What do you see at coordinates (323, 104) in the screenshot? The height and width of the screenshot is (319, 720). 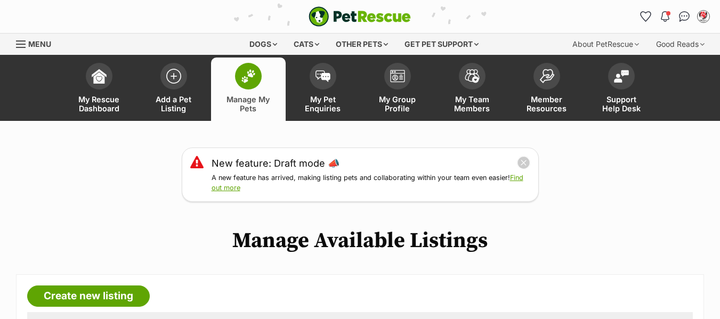 I see `span: My Pet Enquiries` at bounding box center [323, 104].